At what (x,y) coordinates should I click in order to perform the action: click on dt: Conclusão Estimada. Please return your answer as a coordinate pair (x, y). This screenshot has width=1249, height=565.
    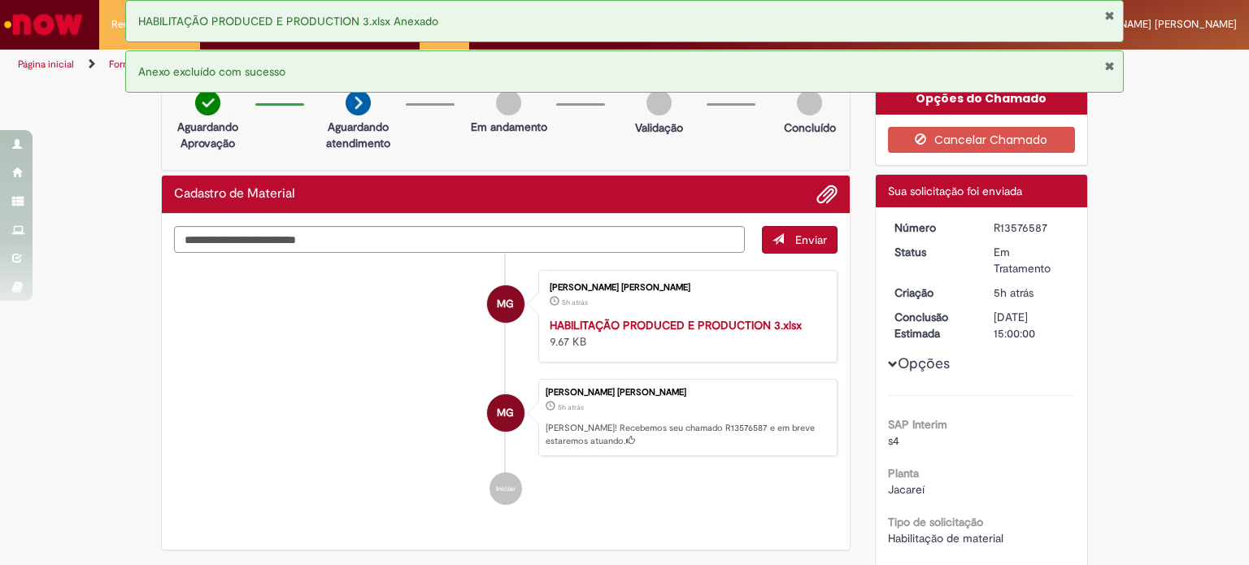
    Looking at the image, I should click on (932, 325).